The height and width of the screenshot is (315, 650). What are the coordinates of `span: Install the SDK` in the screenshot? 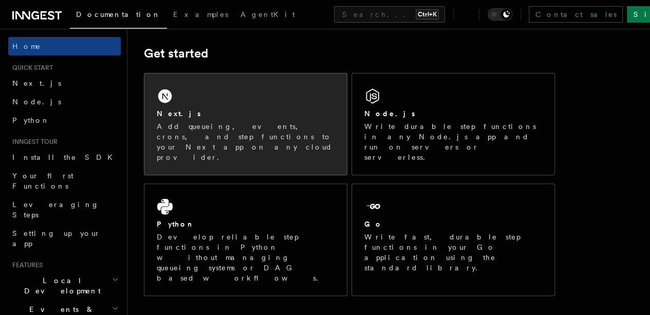 It's located at (65, 157).